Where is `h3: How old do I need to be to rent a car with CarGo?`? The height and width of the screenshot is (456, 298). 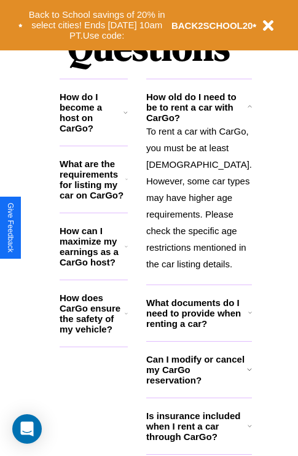
h3: How old do I need to be to rent a car with CarGo? is located at coordinates (197, 107).